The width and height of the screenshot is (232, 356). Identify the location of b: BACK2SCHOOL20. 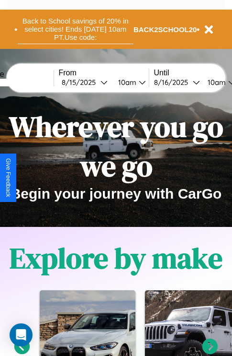
(165, 29).